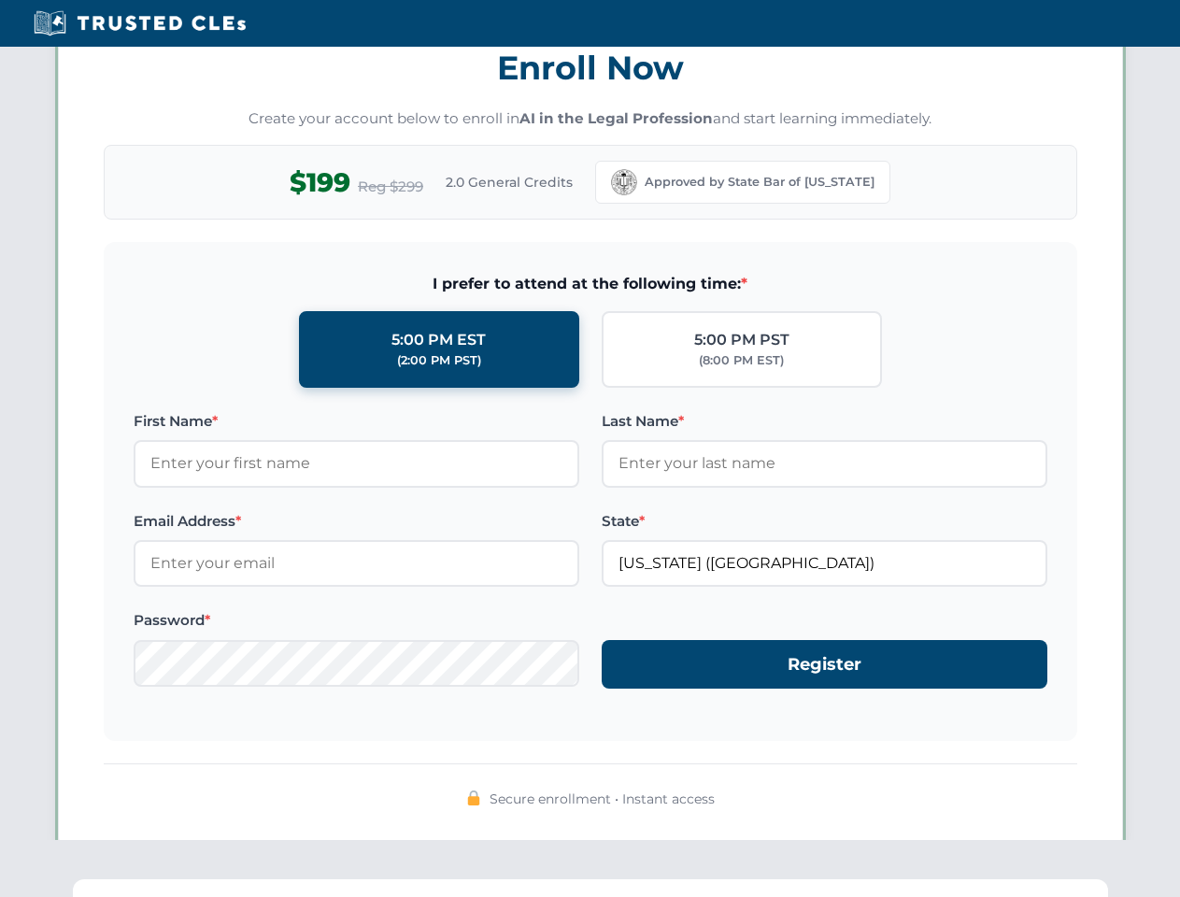 Image resolution: width=1180 pixels, height=897 pixels. I want to click on input: Enter your last name, so click(824, 463).